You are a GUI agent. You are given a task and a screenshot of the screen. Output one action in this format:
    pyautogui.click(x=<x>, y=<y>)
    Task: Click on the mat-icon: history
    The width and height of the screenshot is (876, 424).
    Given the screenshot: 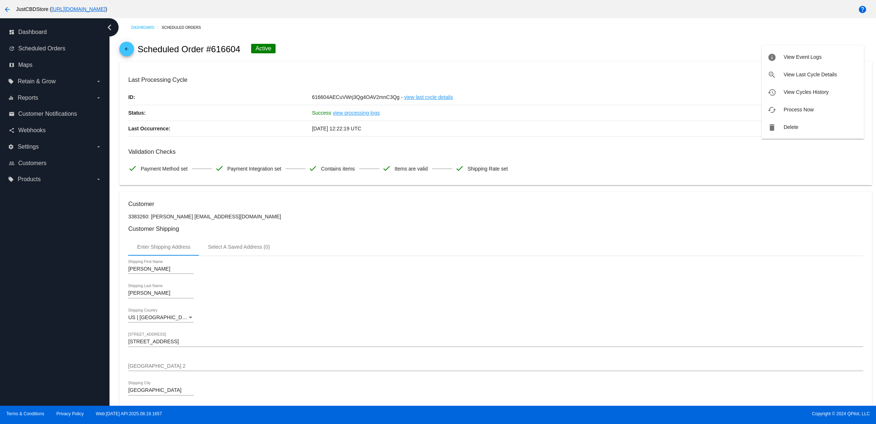 What is the action you would take?
    pyautogui.click(x=772, y=92)
    